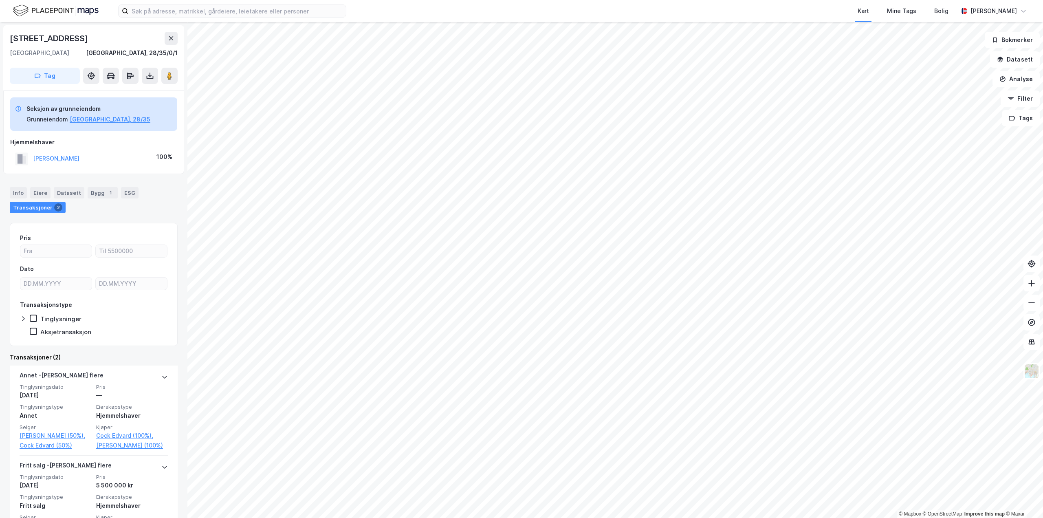 The height and width of the screenshot is (518, 1043). I want to click on div: Dato, so click(27, 269).